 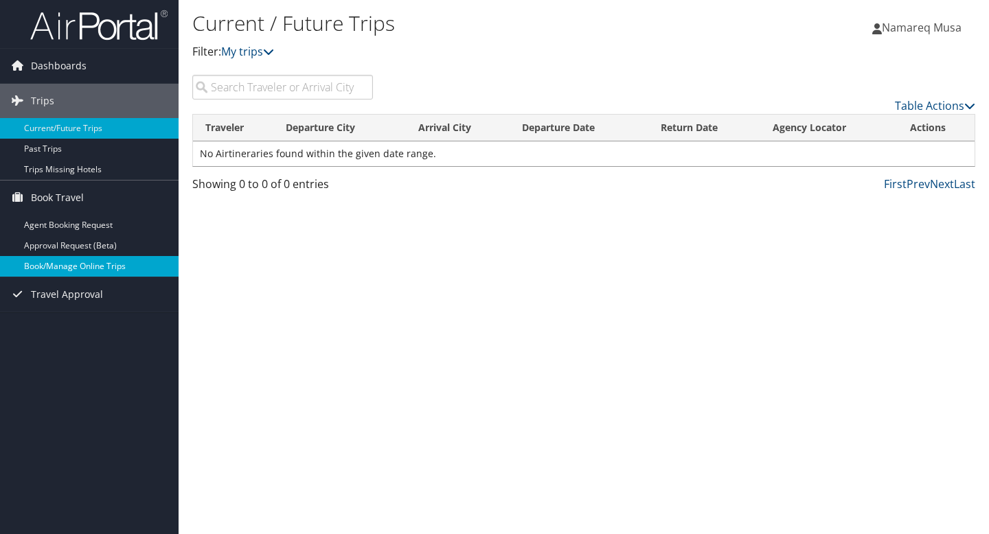 What do you see at coordinates (584, 154) in the screenshot?
I see `td: No Airtineraries found within the given date range.` at bounding box center [584, 154].